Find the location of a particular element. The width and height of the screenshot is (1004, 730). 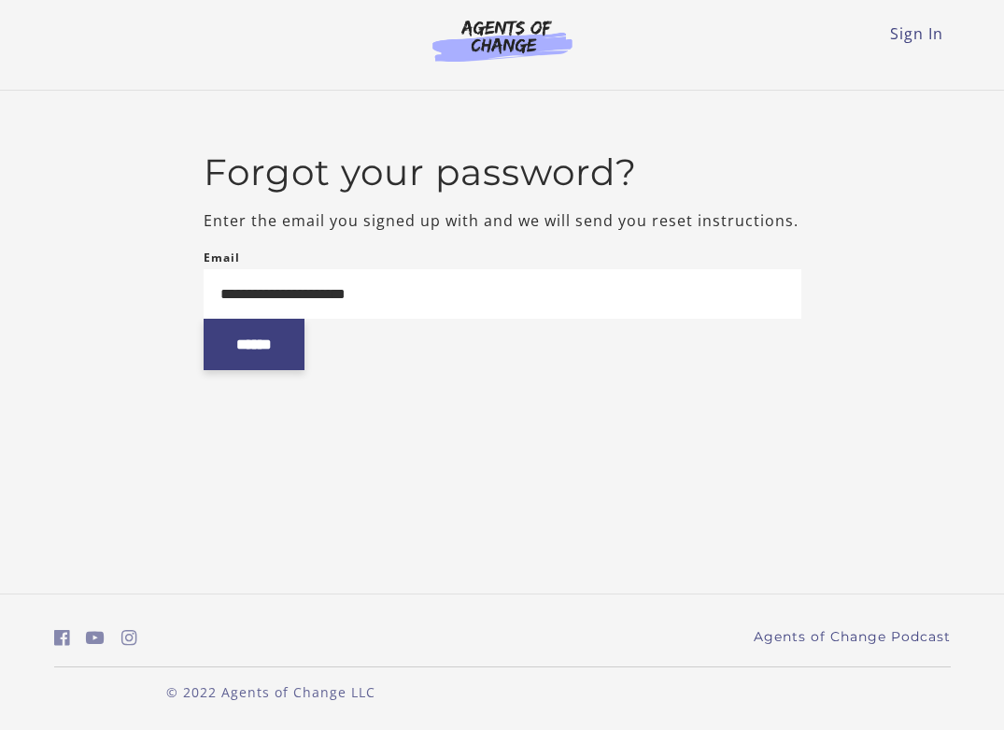

h2: Forgot your password? is located at coordinates (503, 172).